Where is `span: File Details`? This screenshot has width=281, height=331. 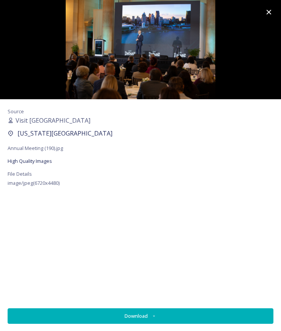
span: File Details is located at coordinates (20, 174).